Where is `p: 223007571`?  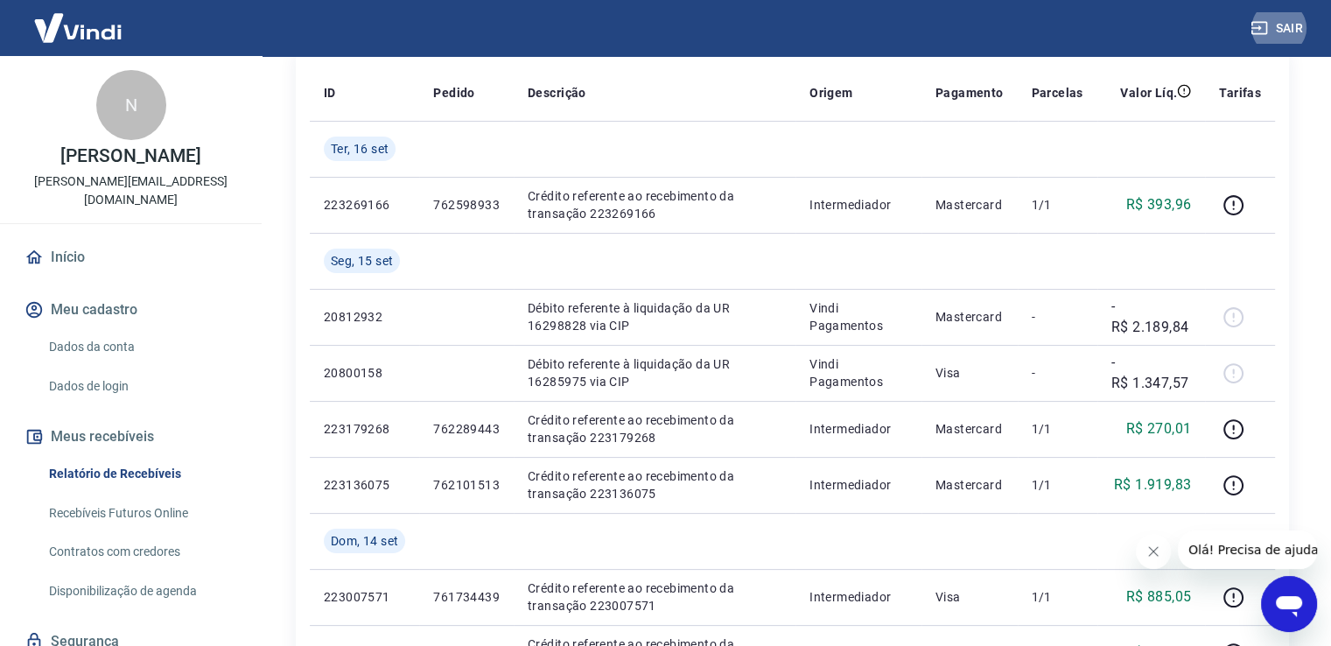
p: 223007571 is located at coordinates (364, 597).